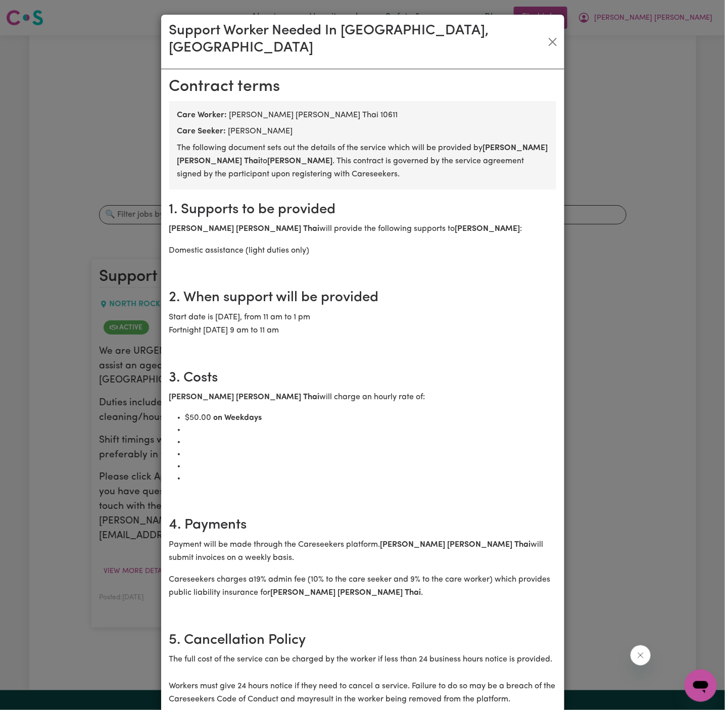 The height and width of the screenshot is (710, 725). Describe the element at coordinates (363, 229) in the screenshot. I see `p: will provide the following supports to :` at that location.